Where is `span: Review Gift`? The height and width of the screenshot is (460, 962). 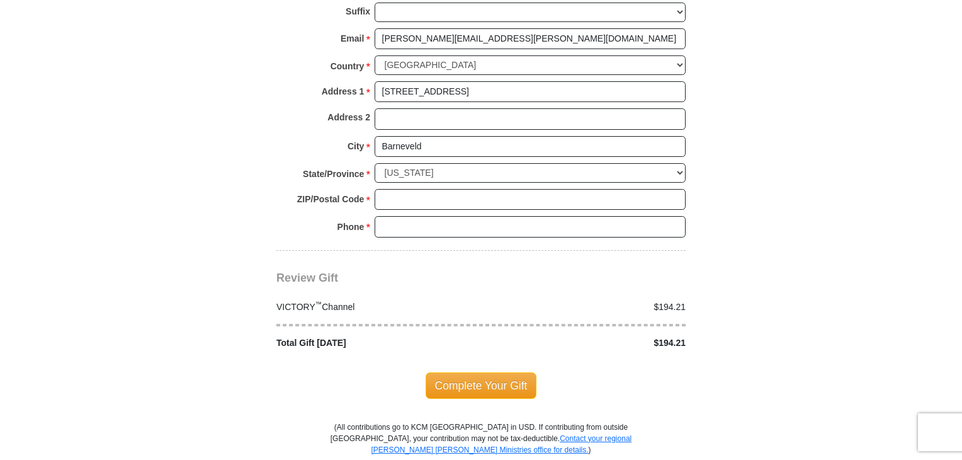
span: Review Gift is located at coordinates (307, 278).